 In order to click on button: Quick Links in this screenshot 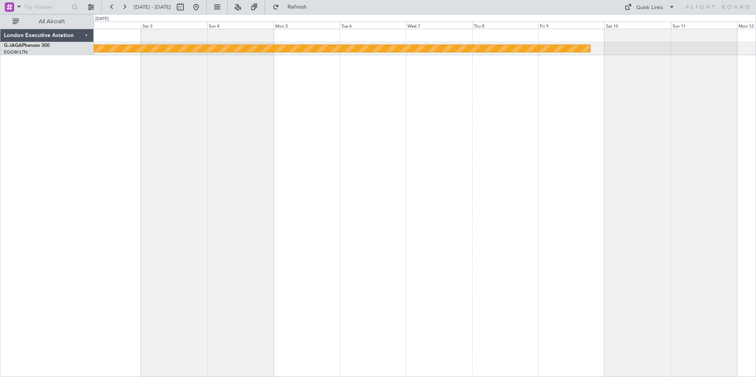, I will do `click(650, 7)`.